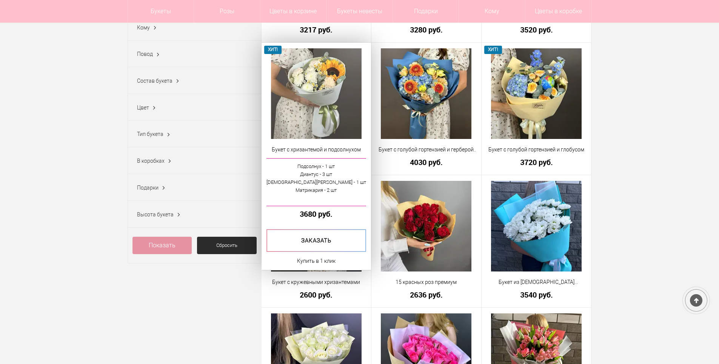 The image size is (719, 364). Describe the element at coordinates (536, 29) in the screenshot. I see `a: 3520 руб.` at that location.